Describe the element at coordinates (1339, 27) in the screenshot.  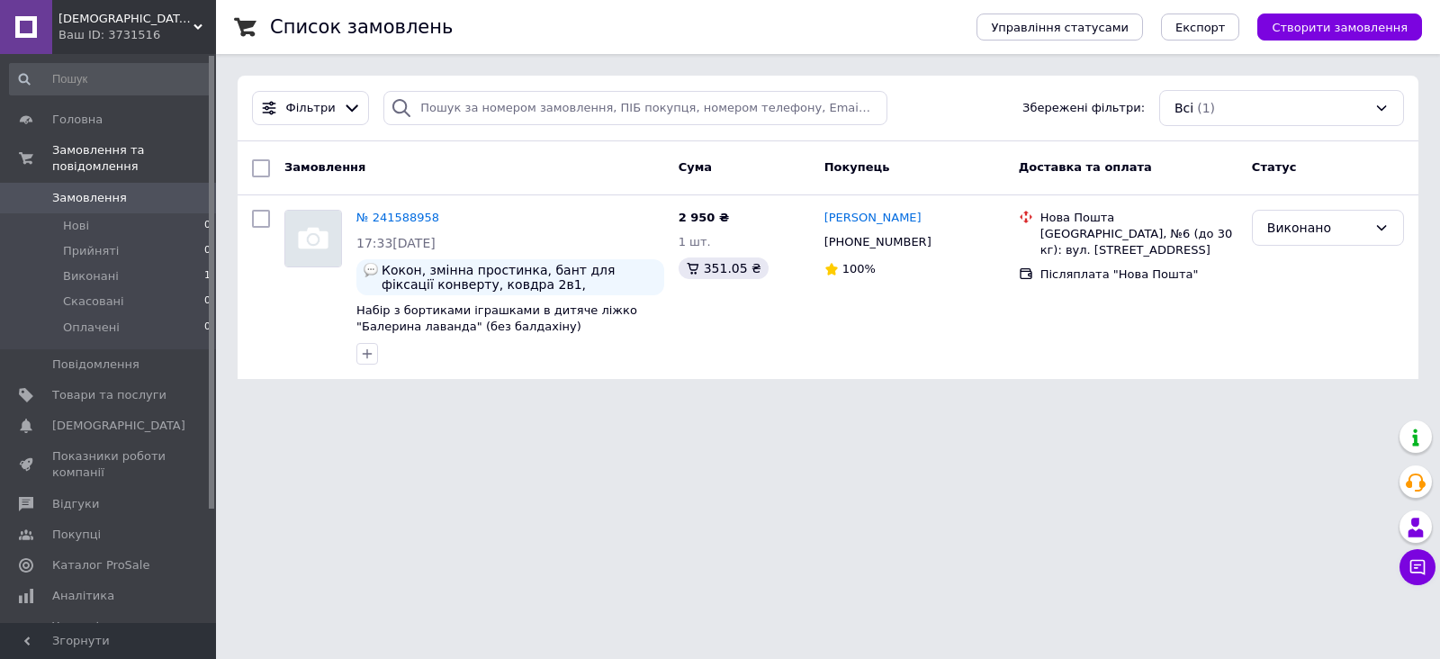
I see `span: Створити замовлення` at that location.